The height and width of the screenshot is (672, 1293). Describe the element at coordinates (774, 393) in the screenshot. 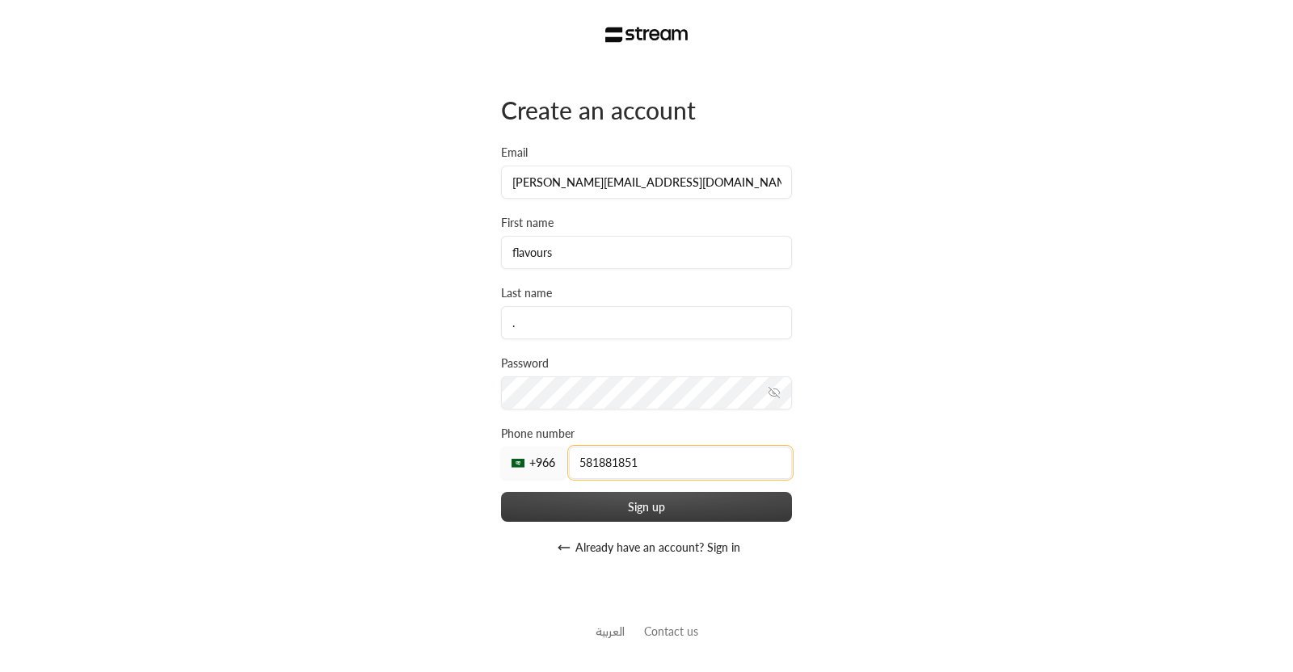

I see `button: toggle password visibility` at that location.